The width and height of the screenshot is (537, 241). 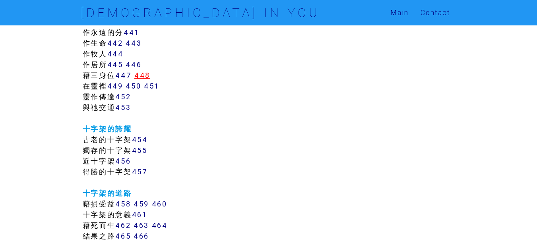 I want to click on a: 459, so click(x=141, y=204).